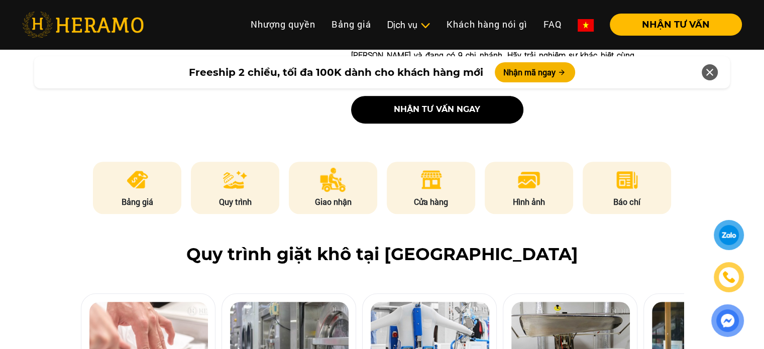 This screenshot has height=349, width=764. What do you see at coordinates (529, 180) in the screenshot?
I see `img: image.png` at bounding box center [529, 180].